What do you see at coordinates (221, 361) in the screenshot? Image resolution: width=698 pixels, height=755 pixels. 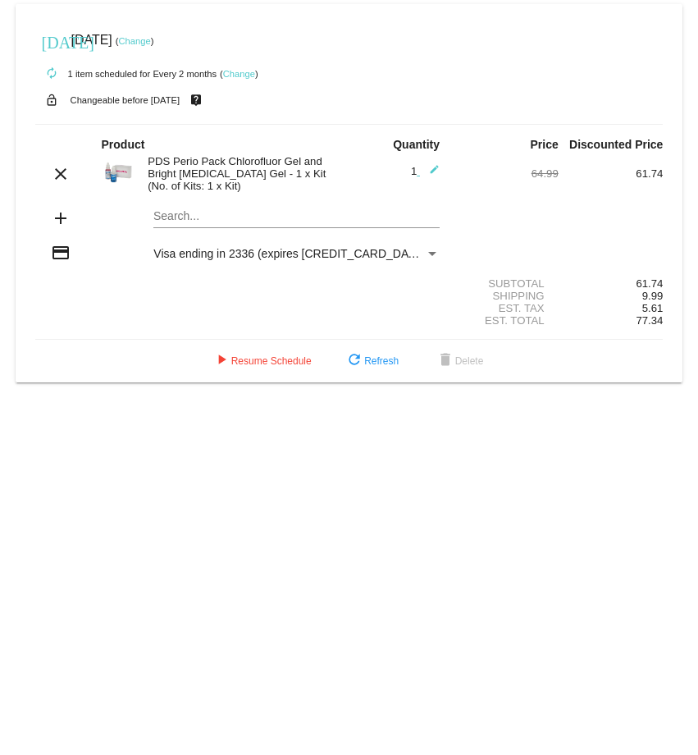 I see `mat-icon: play_arrow` at bounding box center [221, 361].